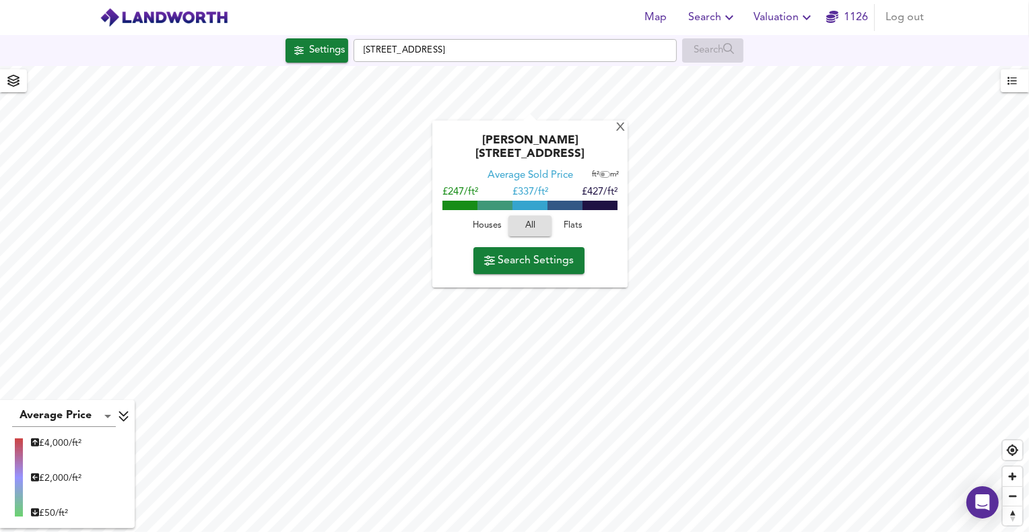 This screenshot has height=532, width=1029. I want to click on button: Search, so click(713, 18).